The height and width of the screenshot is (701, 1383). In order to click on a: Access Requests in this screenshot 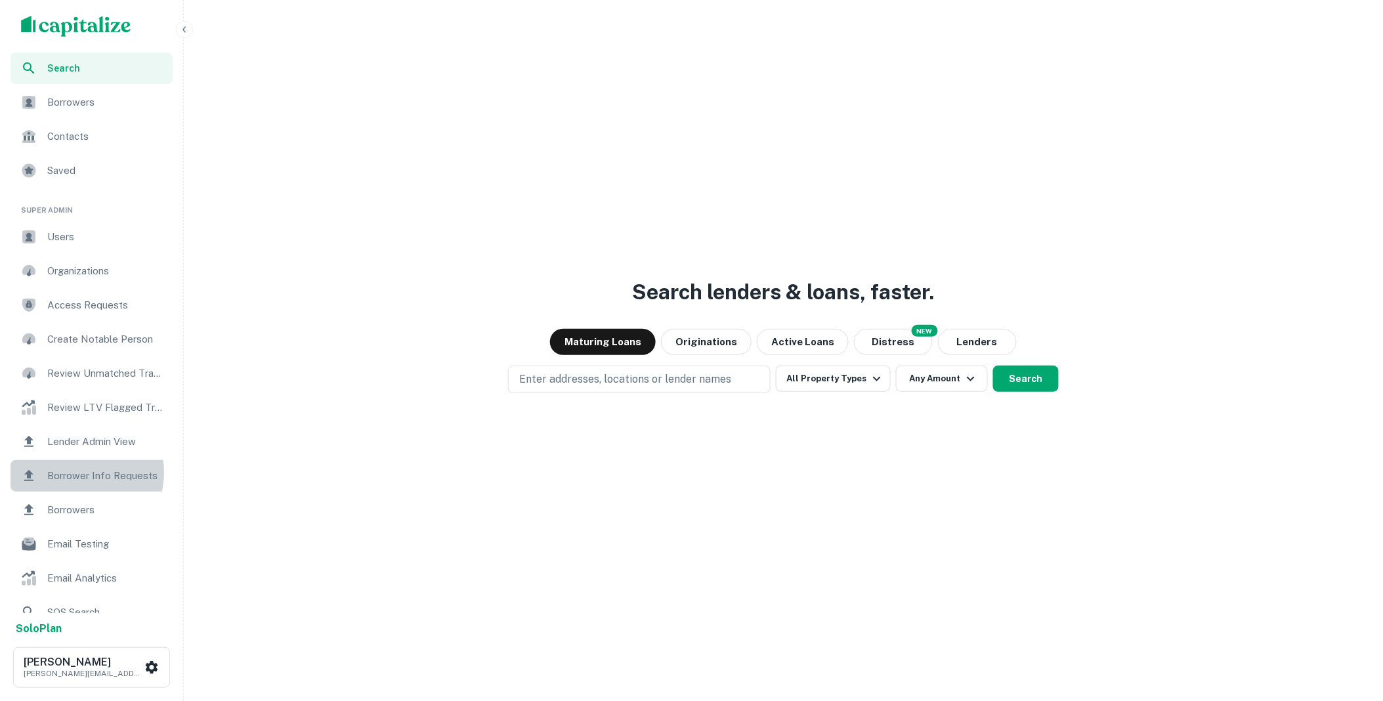, I will do `click(91, 305)`.